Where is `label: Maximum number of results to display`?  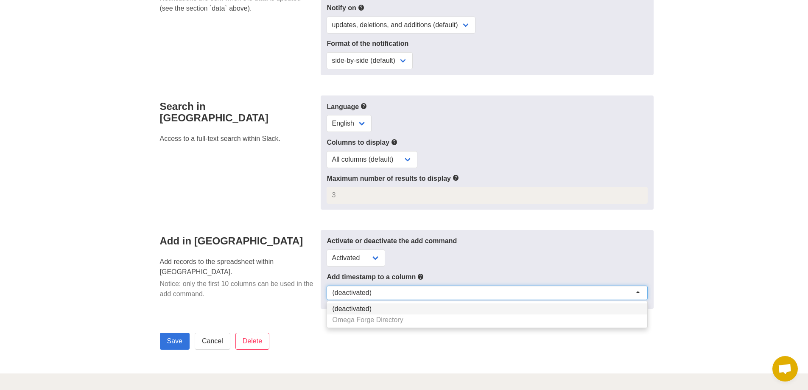
label: Maximum number of results to display is located at coordinates (487, 178).